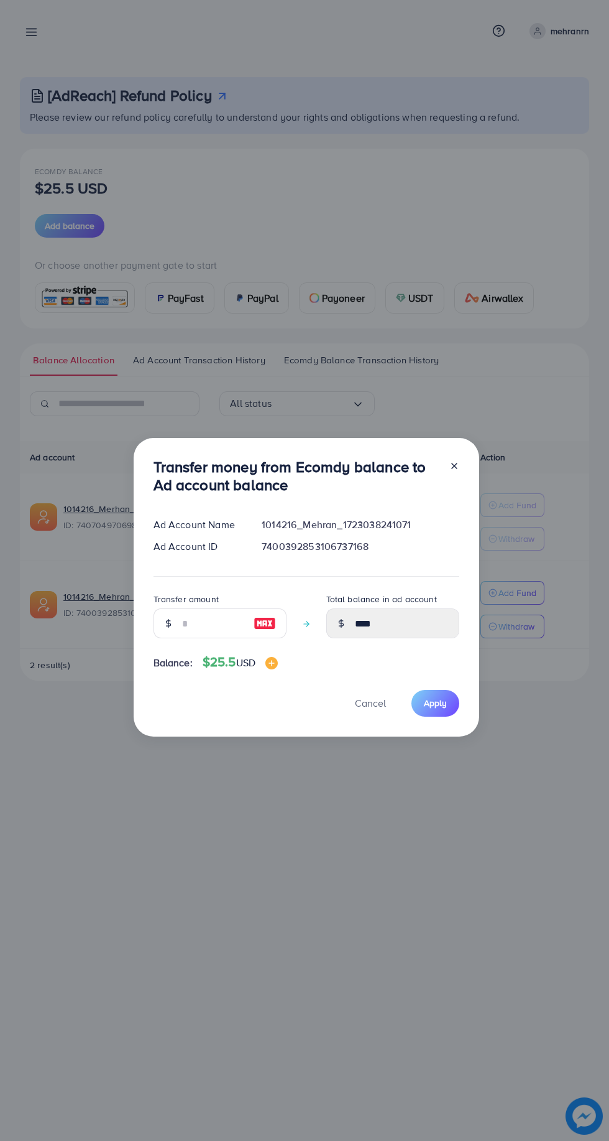 The image size is (609, 1141). Describe the element at coordinates (186, 599) in the screenshot. I see `label: Transfer amount` at that location.